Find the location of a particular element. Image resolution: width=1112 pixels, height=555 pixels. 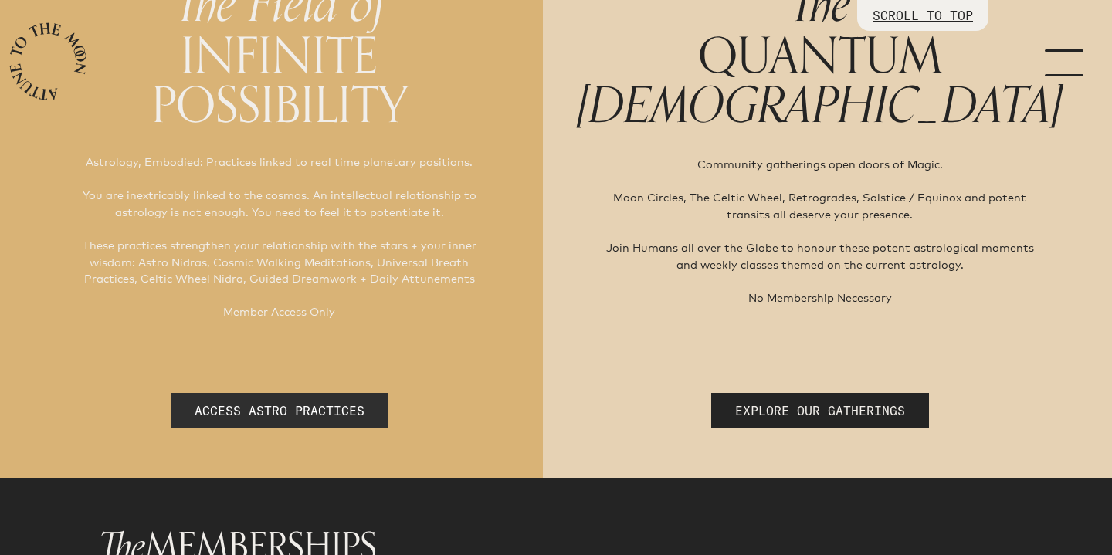

p: Astrology, Embodied: Practices linked to real time planetary positions. You are inextricably link... is located at coordinates (279, 237).